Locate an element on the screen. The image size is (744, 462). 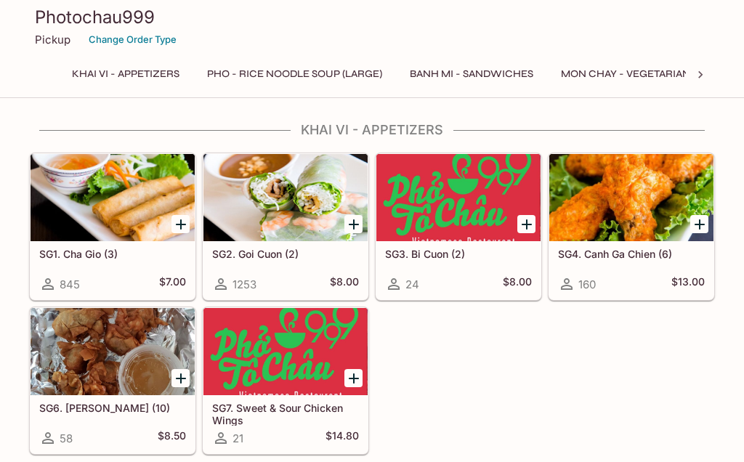
span: 58 is located at coordinates (66, 438).